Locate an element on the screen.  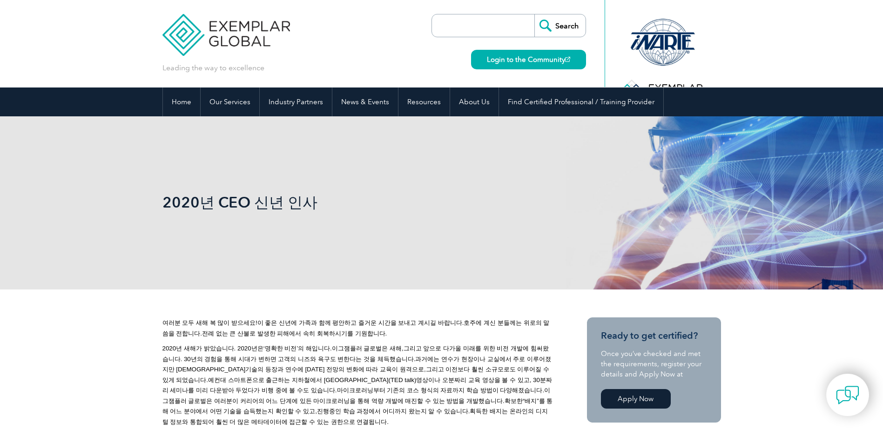
span: 년 새해가 밝았습니다 is located at coordinates (205, 348).